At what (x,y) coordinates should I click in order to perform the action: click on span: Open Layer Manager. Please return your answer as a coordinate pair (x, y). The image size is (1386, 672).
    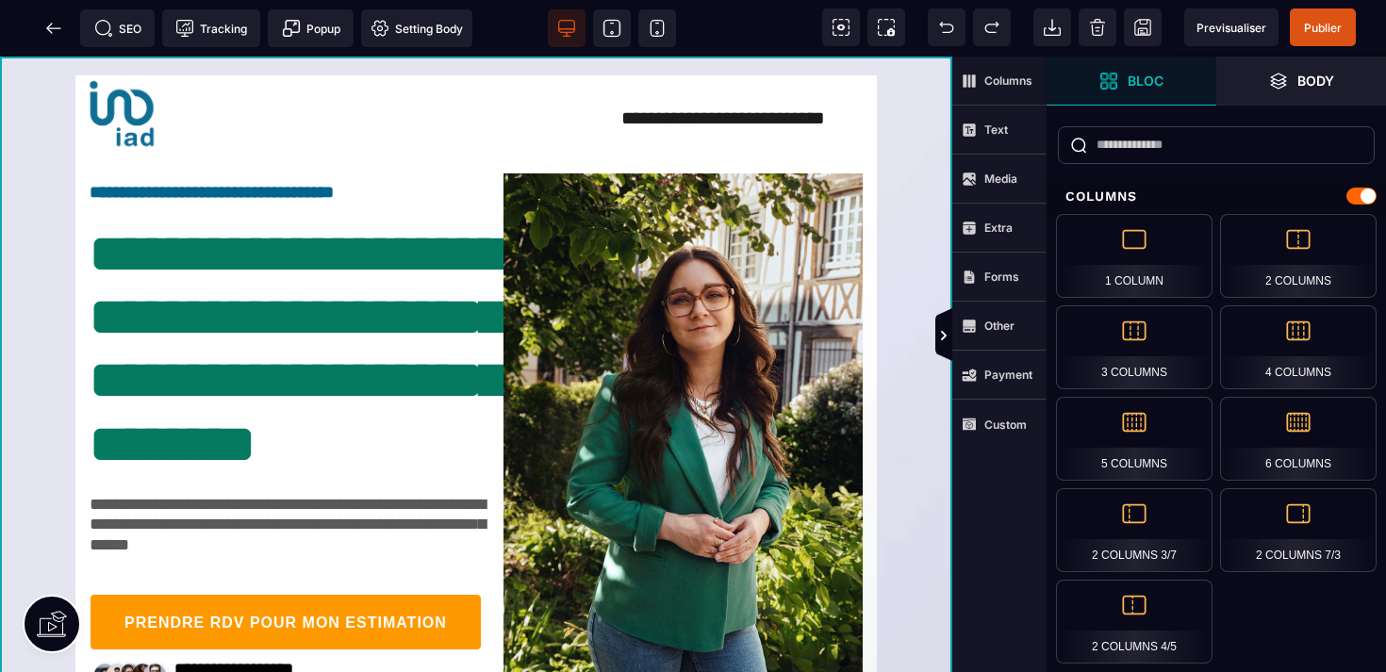
    Looking at the image, I should click on (1301, 81).